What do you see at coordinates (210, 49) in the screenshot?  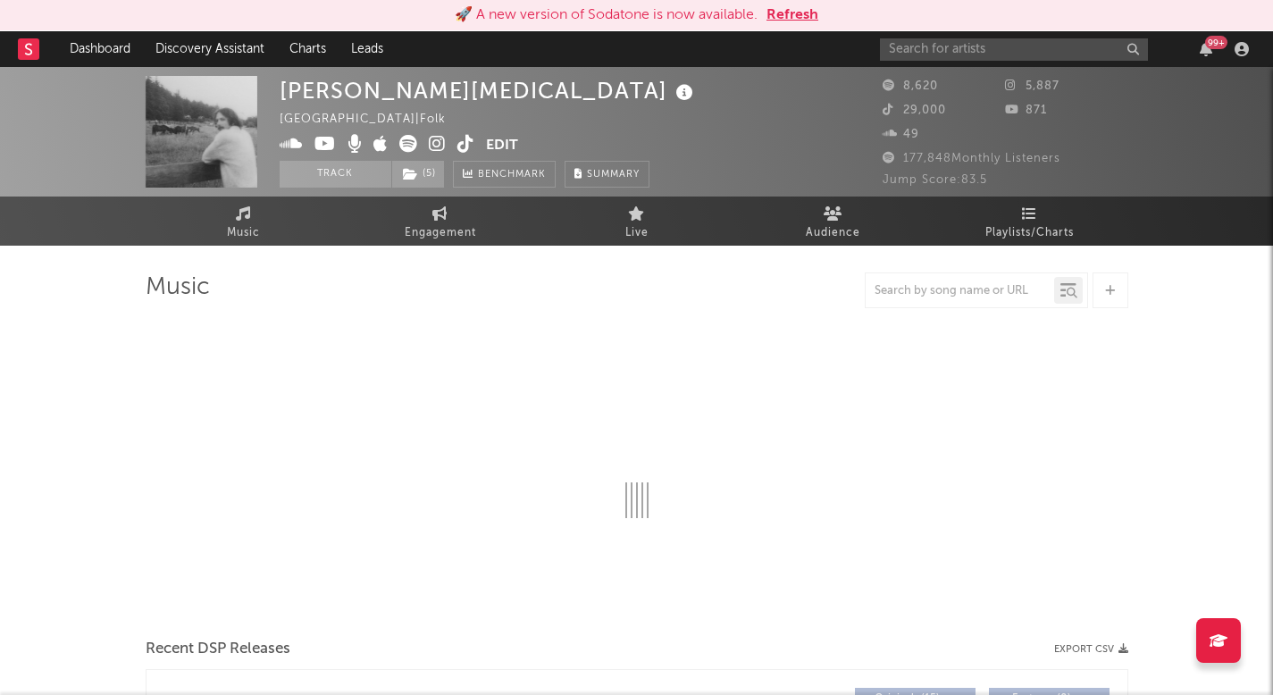 I see `a: Discovery Assistant` at bounding box center [210, 49].